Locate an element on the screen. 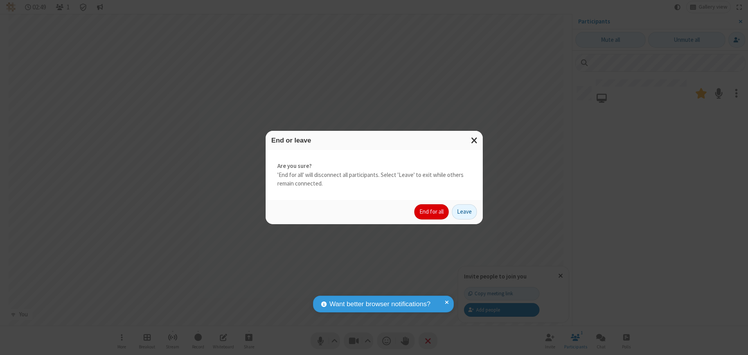 The image size is (748, 355). strong: Are you sure? is located at coordinates (374, 166).